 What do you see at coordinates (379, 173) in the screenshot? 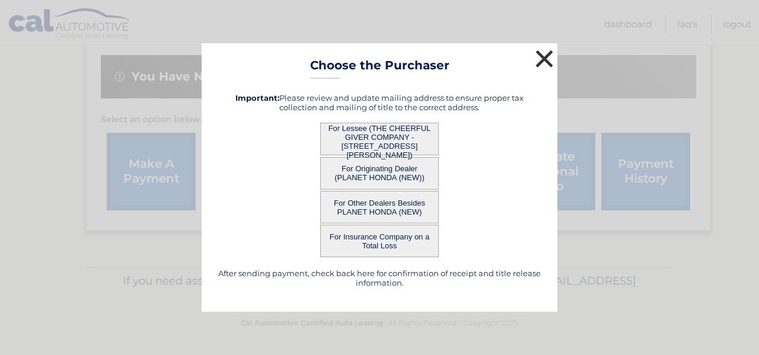
I see `button: For Originating Dealer (PLANET HONDA (NEW))` at bounding box center [379, 173].